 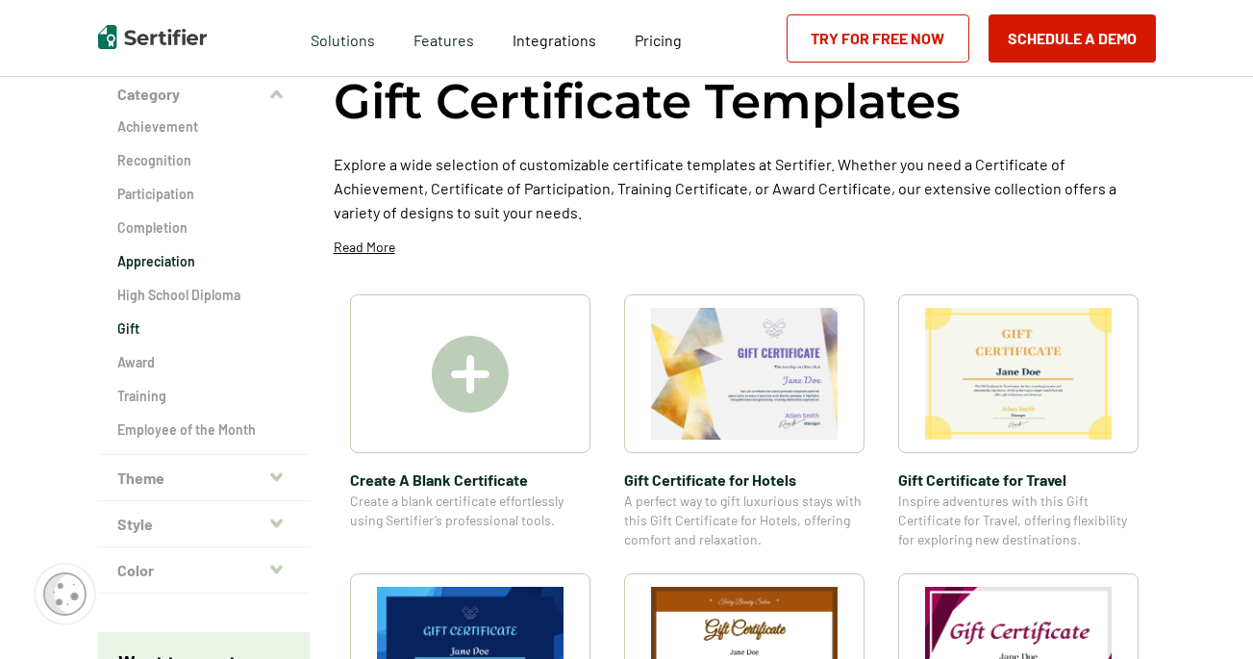 I want to click on span: Integrations, so click(x=554, y=39).